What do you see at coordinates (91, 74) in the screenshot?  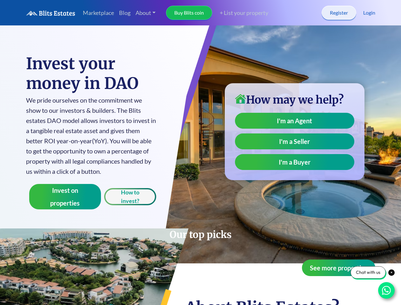 I see `h1: Invest your money in DAO` at bounding box center [91, 74].